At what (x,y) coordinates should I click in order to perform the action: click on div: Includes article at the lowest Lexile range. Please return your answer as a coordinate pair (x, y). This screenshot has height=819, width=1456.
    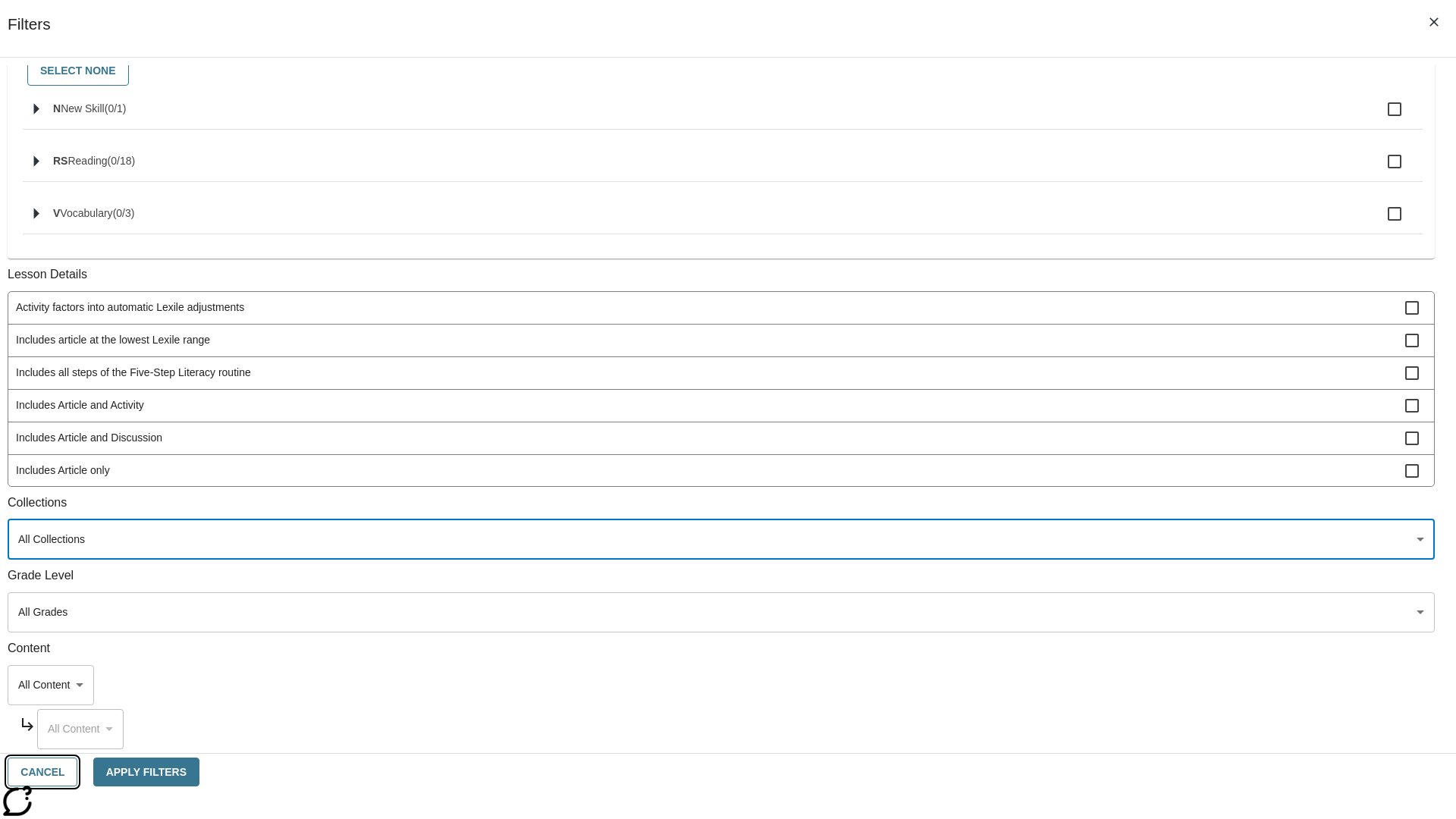
    Looking at the image, I should click on (722, 340).